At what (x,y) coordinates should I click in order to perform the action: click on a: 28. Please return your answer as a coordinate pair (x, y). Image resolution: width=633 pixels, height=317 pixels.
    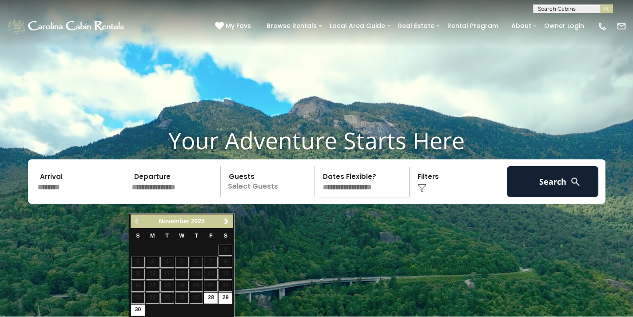
    Looking at the image, I should click on (211, 298).